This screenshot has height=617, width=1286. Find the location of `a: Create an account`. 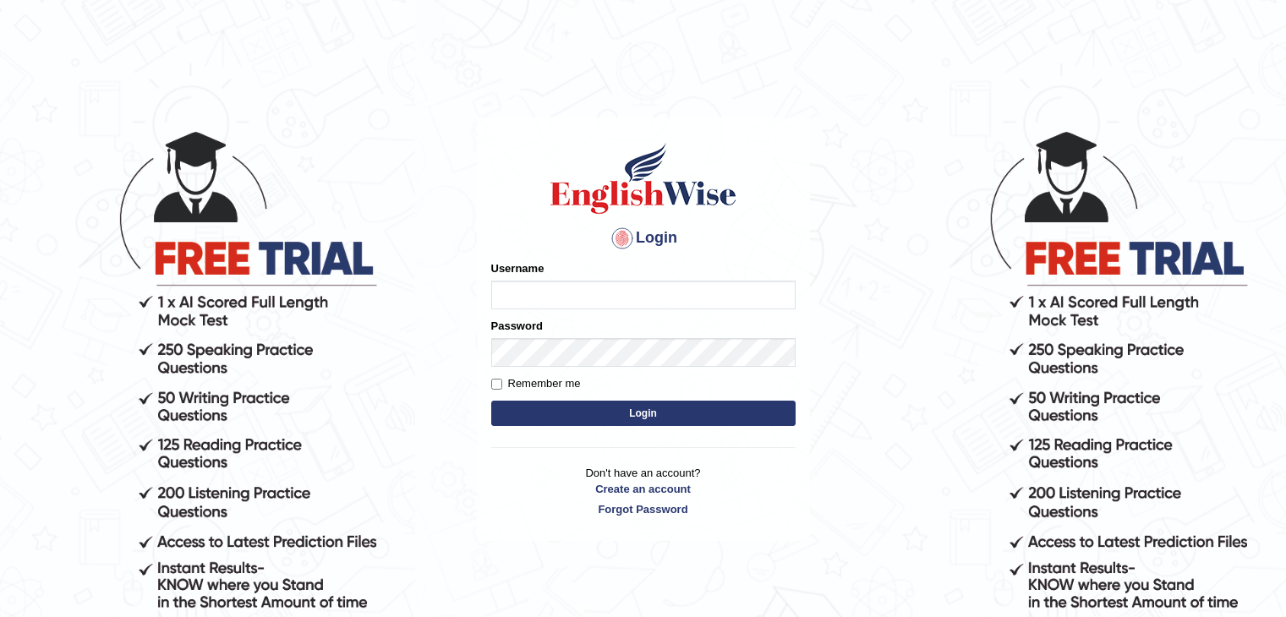

a: Create an account is located at coordinates (644, 489).